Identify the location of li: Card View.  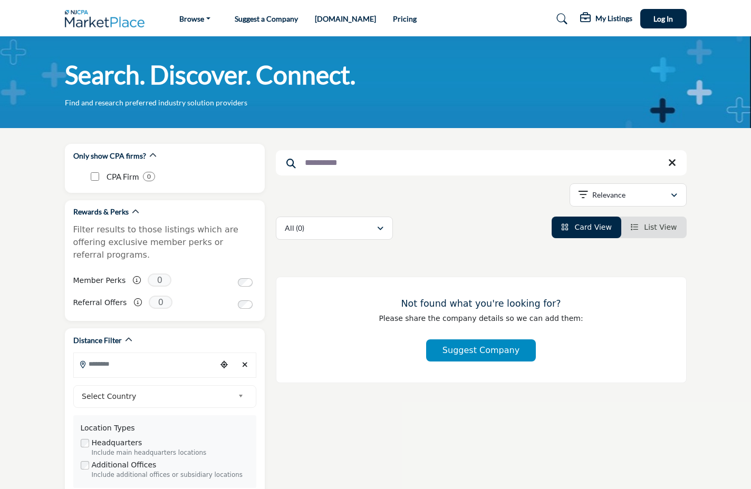
(586, 227).